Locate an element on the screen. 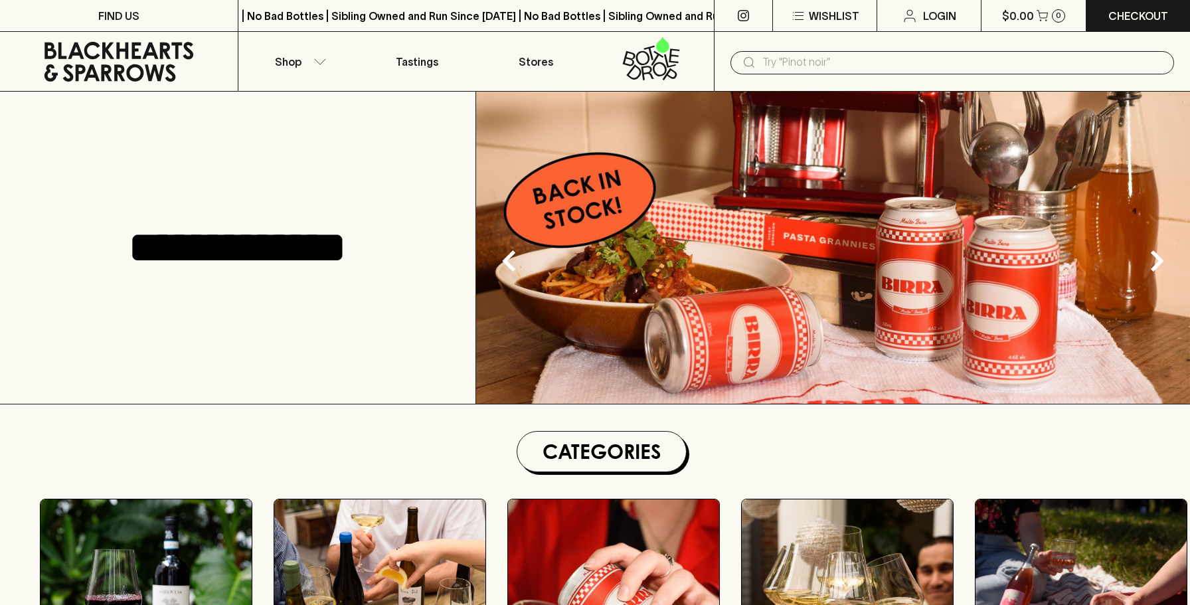 This screenshot has height=605, width=1190. p: Login is located at coordinates (940, 16).